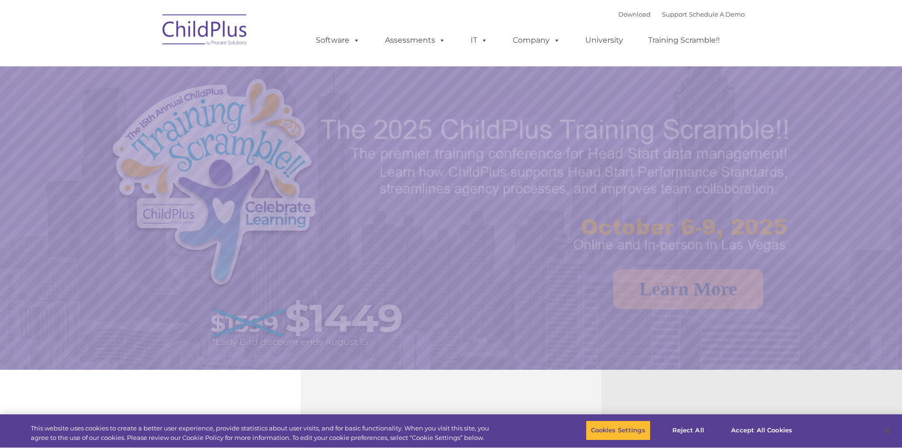 Image resolution: width=902 pixels, height=448 pixels. Describe the element at coordinates (604, 40) in the screenshot. I see `a: University` at that location.